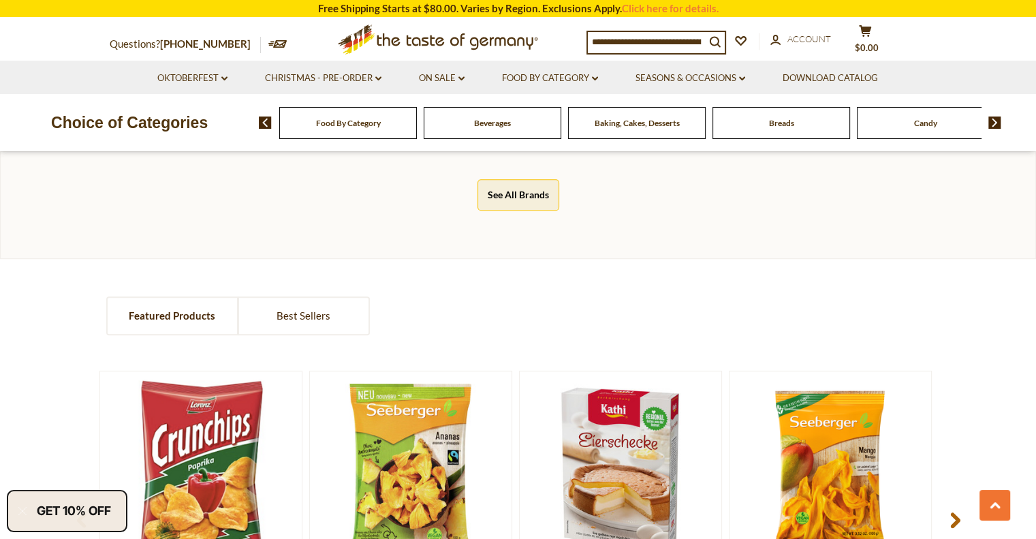 The width and height of the screenshot is (1036, 539). What do you see at coordinates (830, 78) in the screenshot?
I see `a: Download Catalog` at bounding box center [830, 78].